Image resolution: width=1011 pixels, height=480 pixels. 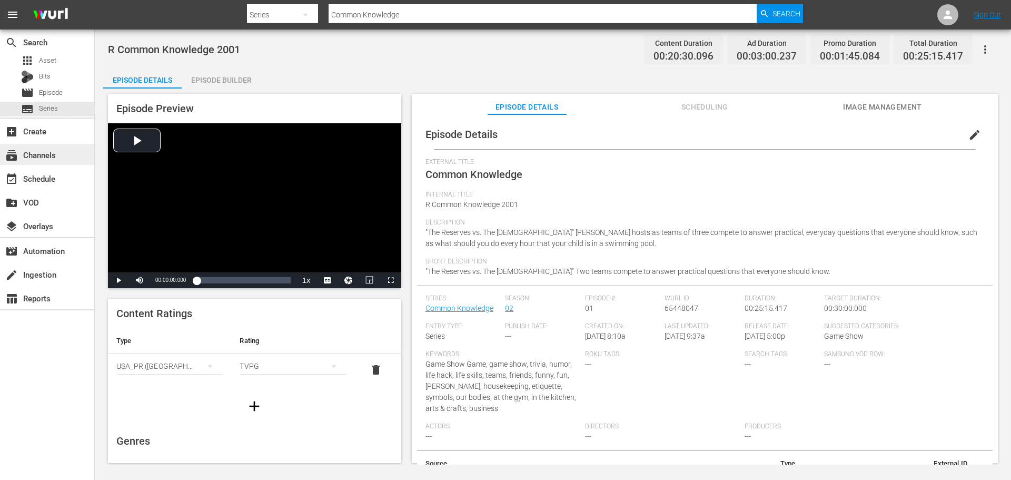 I want to click on span: Created On:, so click(x=622, y=327).